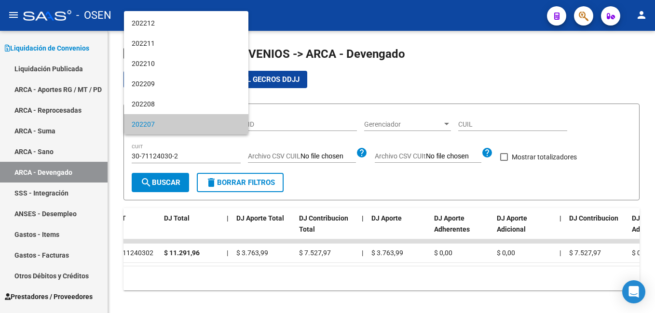  Describe the element at coordinates (186, 124) in the screenshot. I see `span: 202207` at that location.